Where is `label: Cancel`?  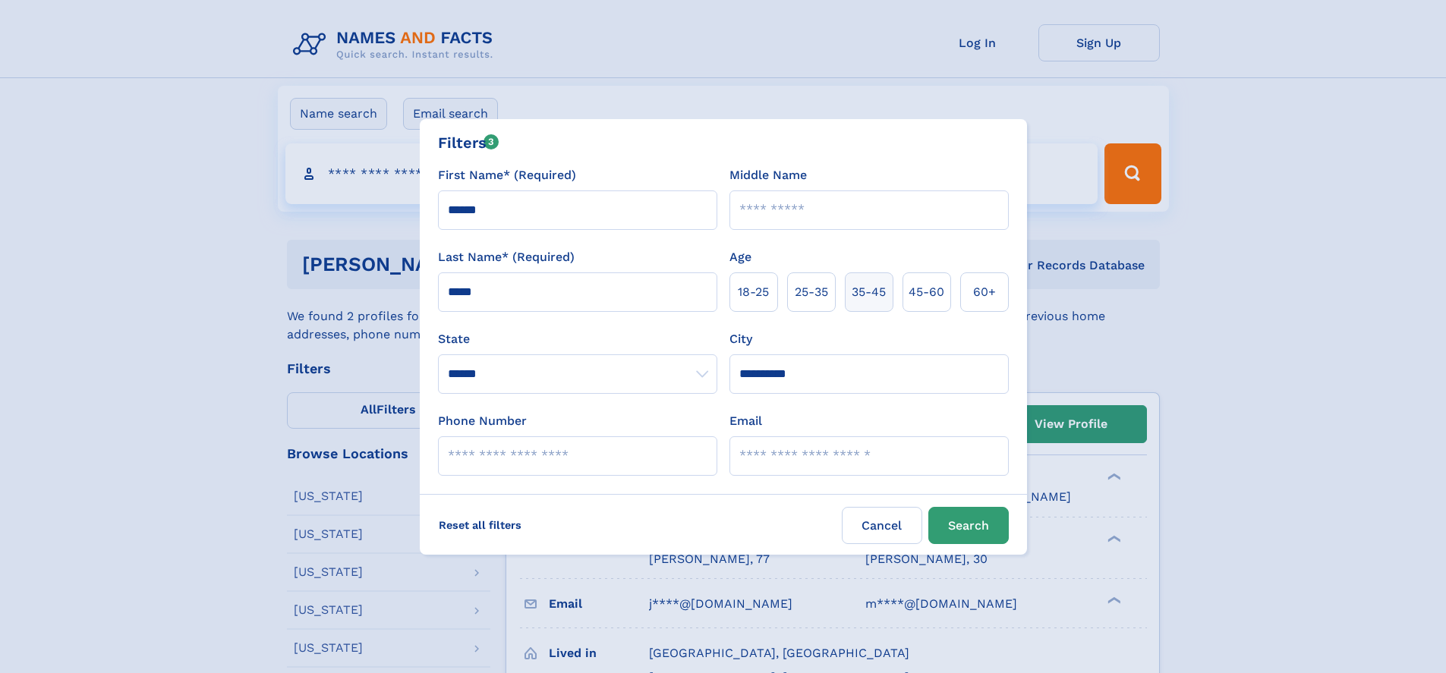
label: Cancel is located at coordinates (882, 525).